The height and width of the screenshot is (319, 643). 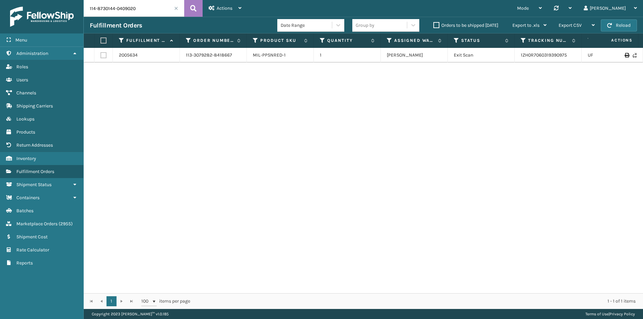 I want to click on h3: Fulfillment Orders, so click(x=116, y=25).